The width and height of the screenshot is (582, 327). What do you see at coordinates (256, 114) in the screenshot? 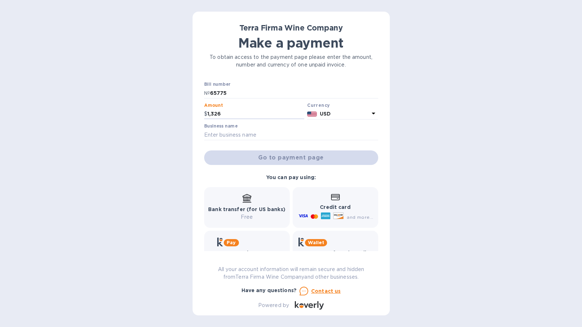
I see `input: 0.00` at bounding box center [256, 114].